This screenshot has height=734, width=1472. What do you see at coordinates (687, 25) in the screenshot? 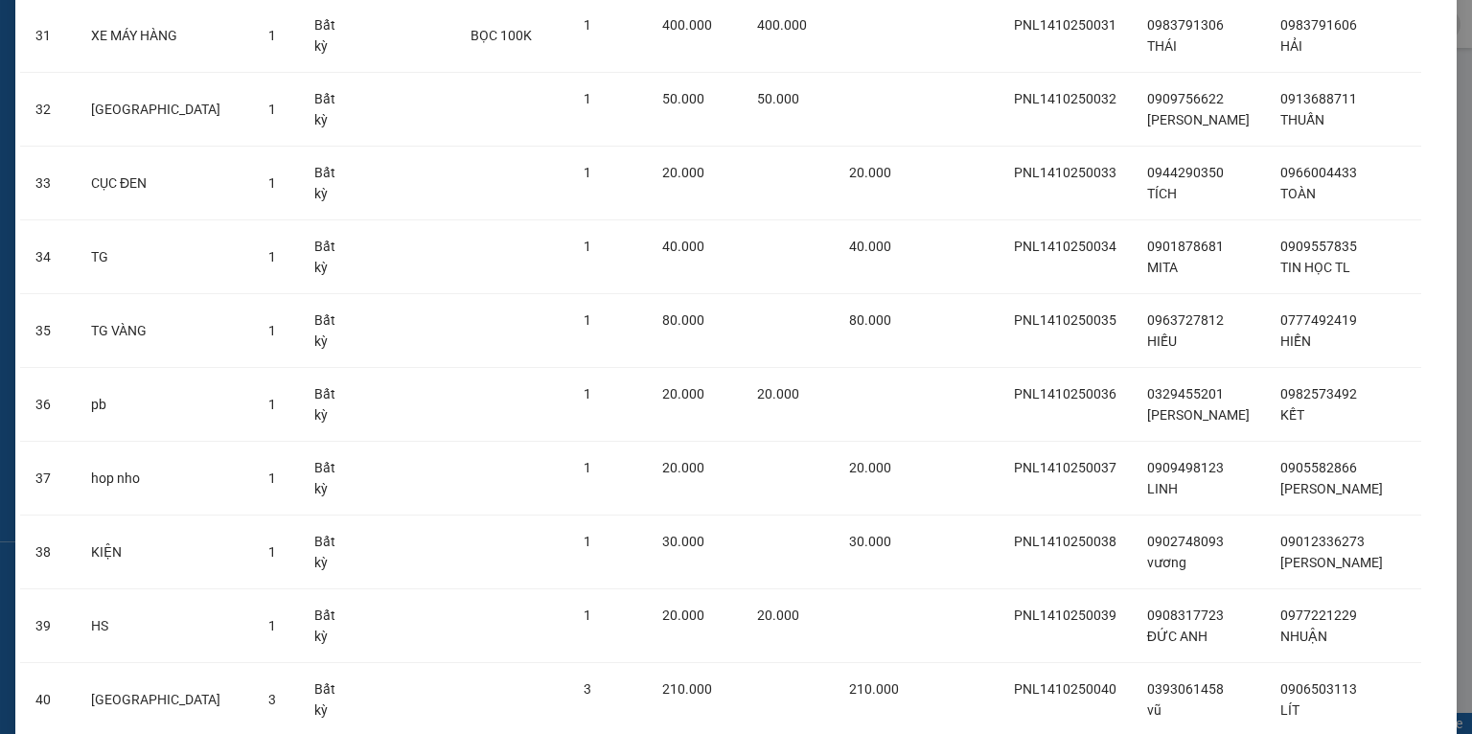
I see `span: 400.000` at bounding box center [687, 25].